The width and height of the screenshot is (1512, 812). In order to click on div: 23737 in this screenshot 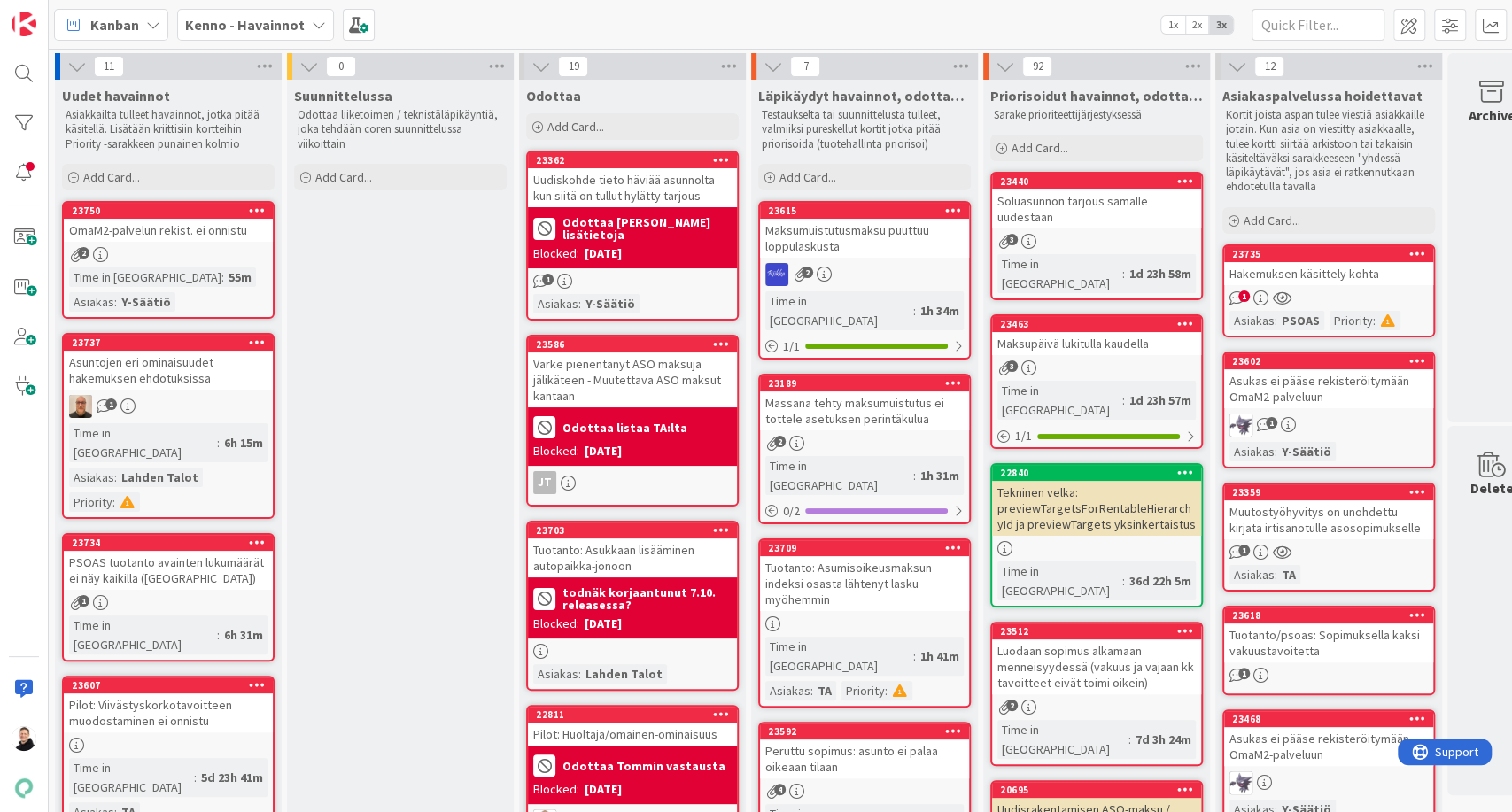, I will do `click(172, 343)`.